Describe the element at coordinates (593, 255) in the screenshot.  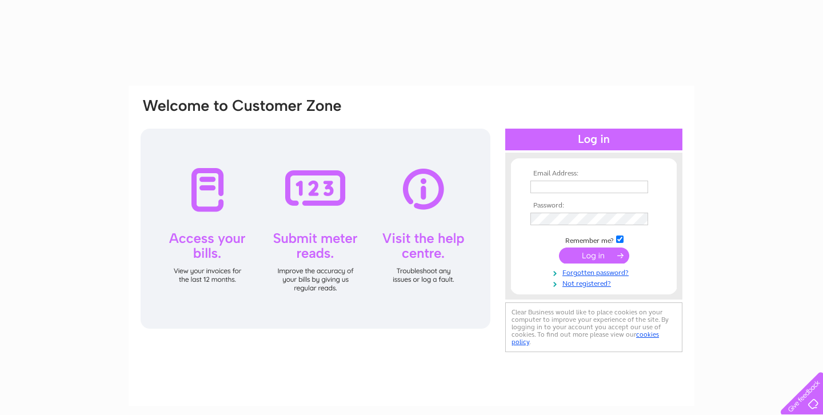
I see `input: Submit` at that location.